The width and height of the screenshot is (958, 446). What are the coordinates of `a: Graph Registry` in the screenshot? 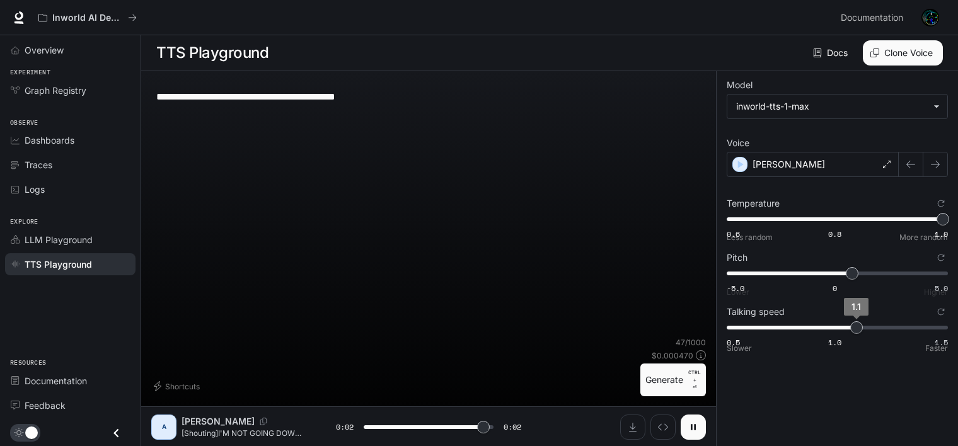 It's located at (70, 90).